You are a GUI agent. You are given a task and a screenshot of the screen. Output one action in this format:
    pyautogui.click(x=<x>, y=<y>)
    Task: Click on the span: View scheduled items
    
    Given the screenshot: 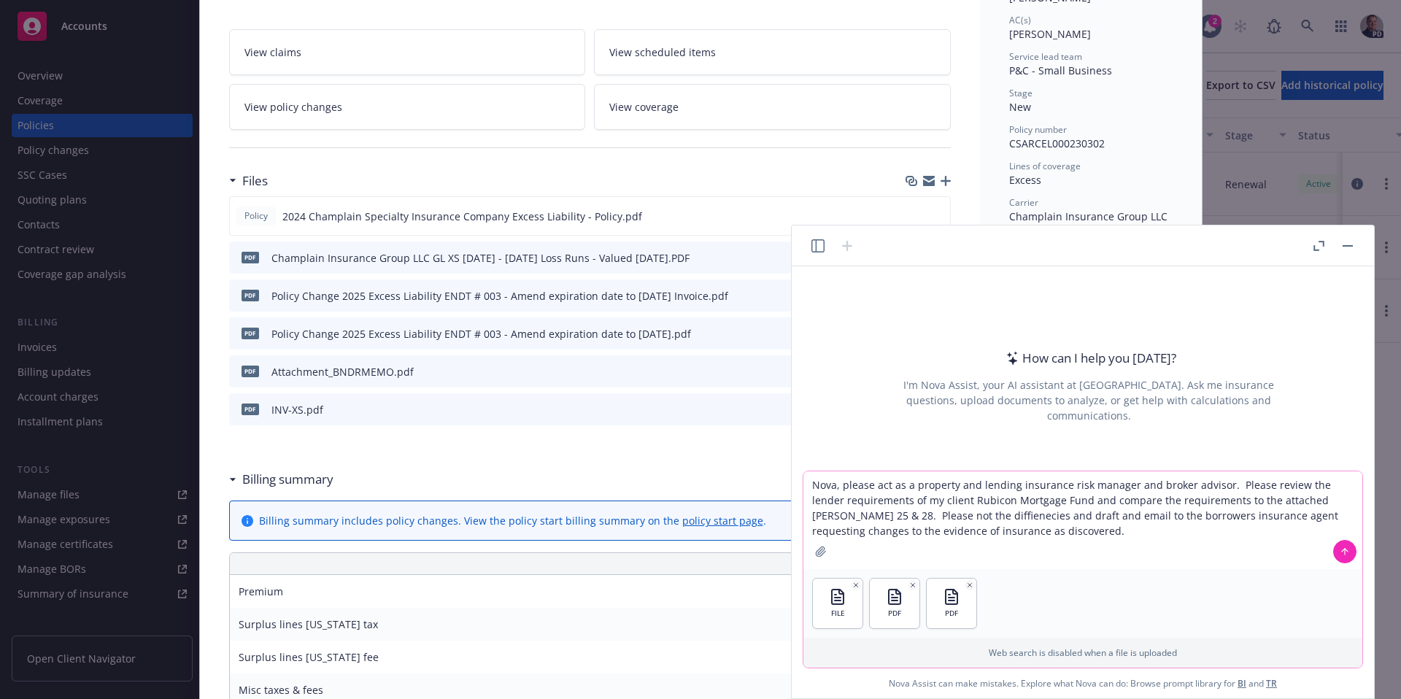 What is the action you would take?
    pyautogui.click(x=662, y=52)
    